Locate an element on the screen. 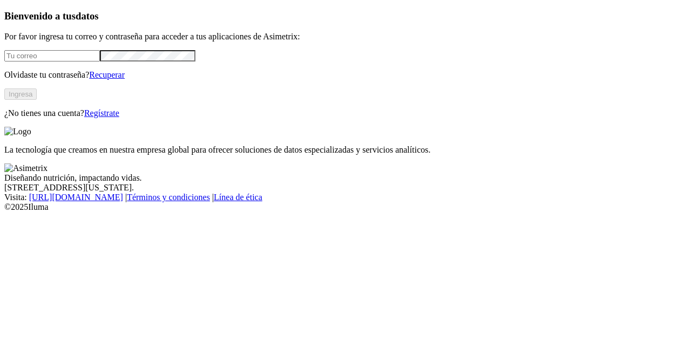  div: © 2025 Iluma is located at coordinates (345, 207).